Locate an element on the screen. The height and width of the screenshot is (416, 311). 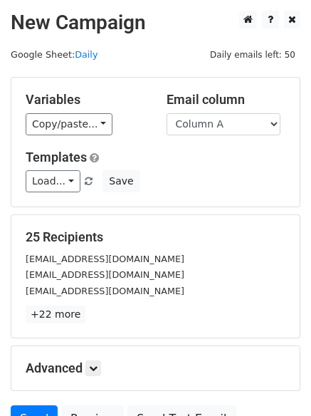
small: Google Sheet: is located at coordinates (54, 54).